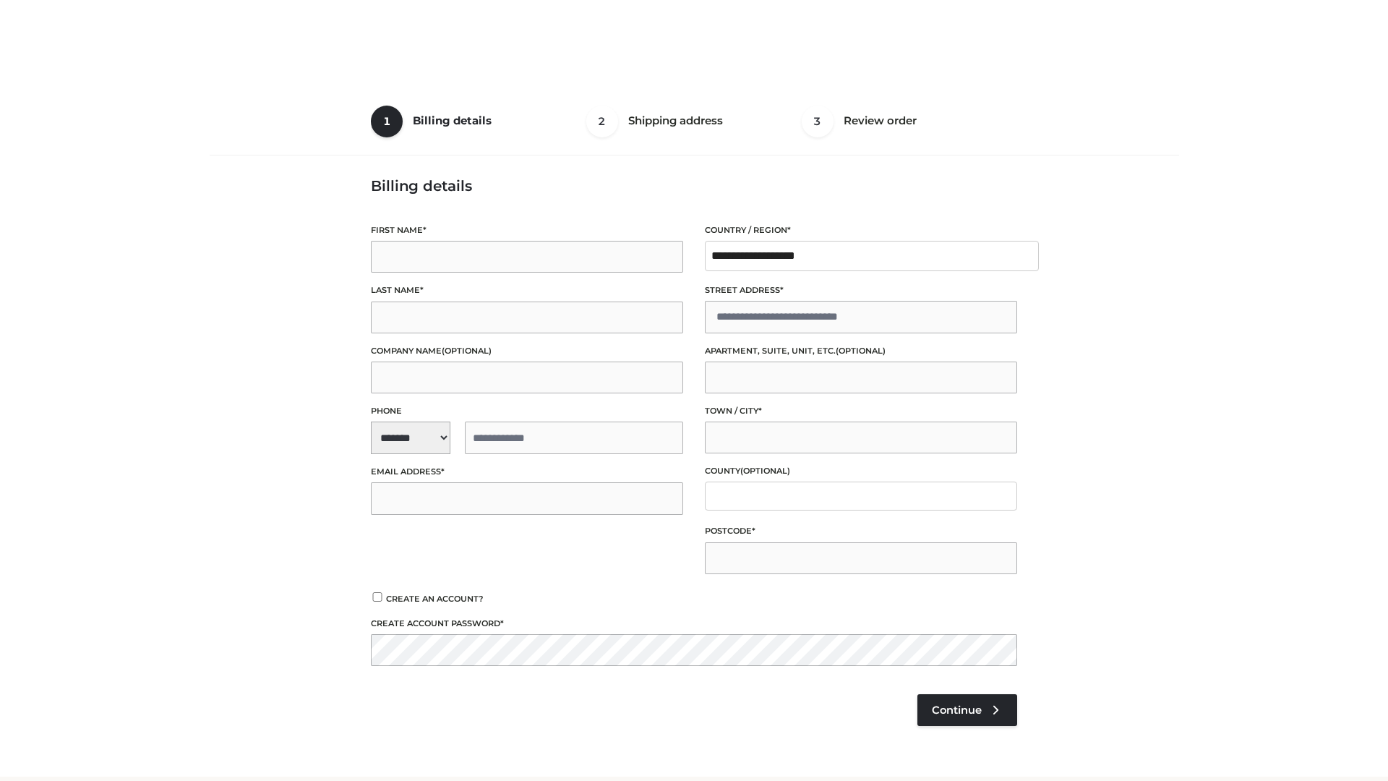  I want to click on span: 2, so click(602, 121).